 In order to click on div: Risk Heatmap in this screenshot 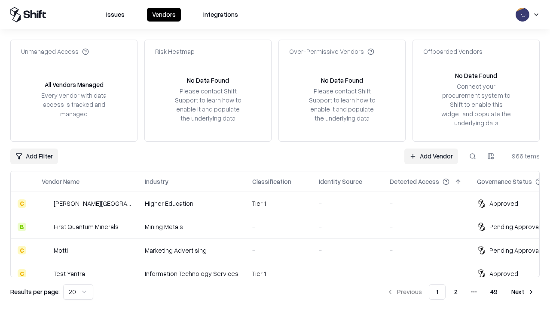, I will do `click(175, 51)`.